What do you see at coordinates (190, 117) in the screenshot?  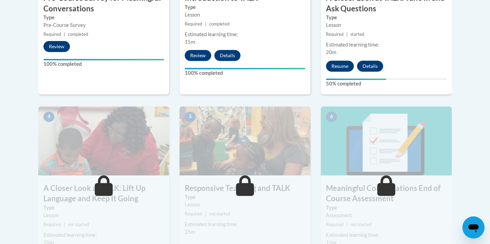 I see `span: 5` at bounding box center [190, 117].